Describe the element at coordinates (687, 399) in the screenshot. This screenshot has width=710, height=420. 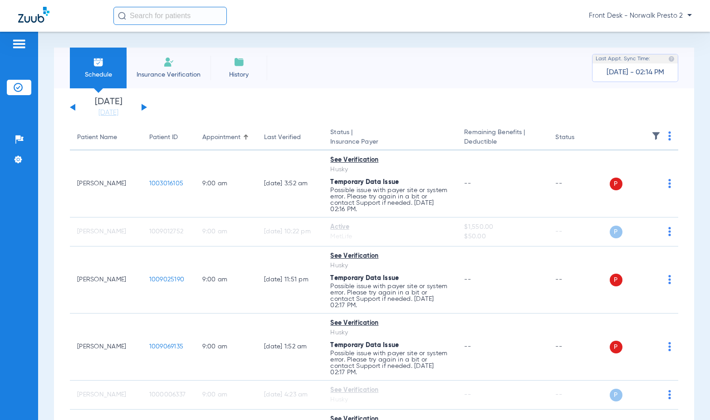
I see `div: Chat Widget` at that location.